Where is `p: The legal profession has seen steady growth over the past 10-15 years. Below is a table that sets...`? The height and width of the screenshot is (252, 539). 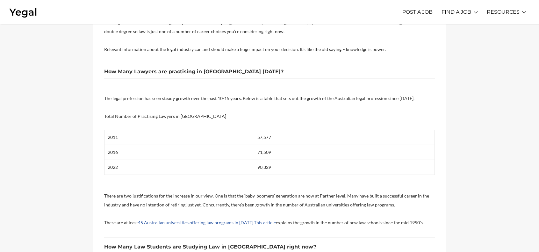 p: The legal profession has seen steady growth over the past 10-15 years. Below is a table that sets... is located at coordinates (269, 98).